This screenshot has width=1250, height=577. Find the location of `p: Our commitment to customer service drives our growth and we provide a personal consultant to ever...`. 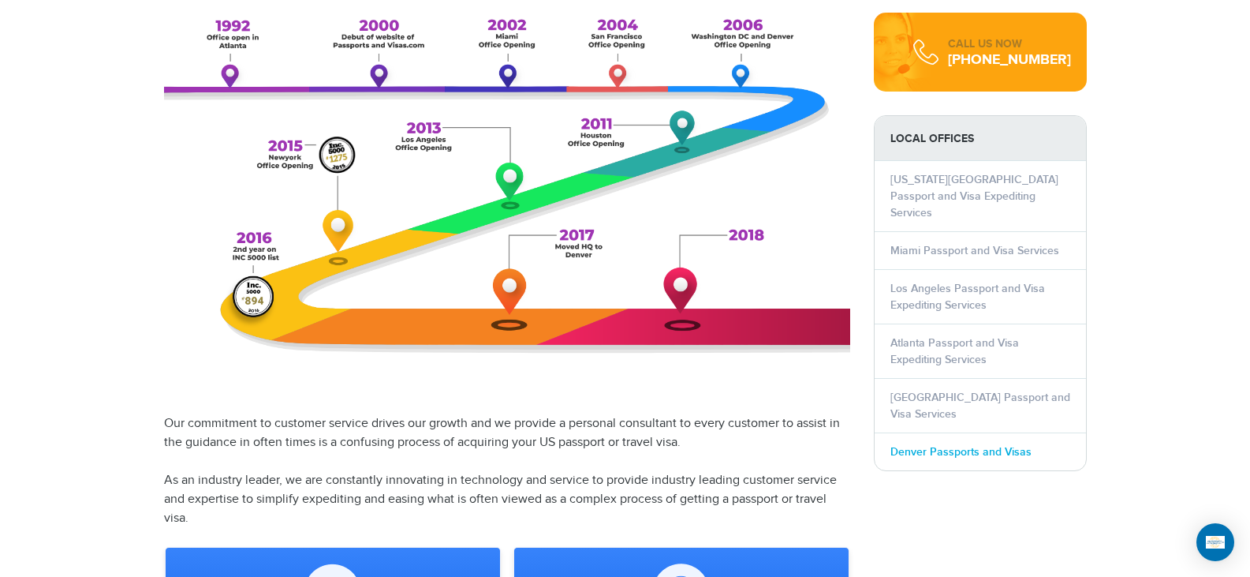

p: Our commitment to customer service drives our growth and we provide a personal consultant to ever... is located at coordinates (507, 471).